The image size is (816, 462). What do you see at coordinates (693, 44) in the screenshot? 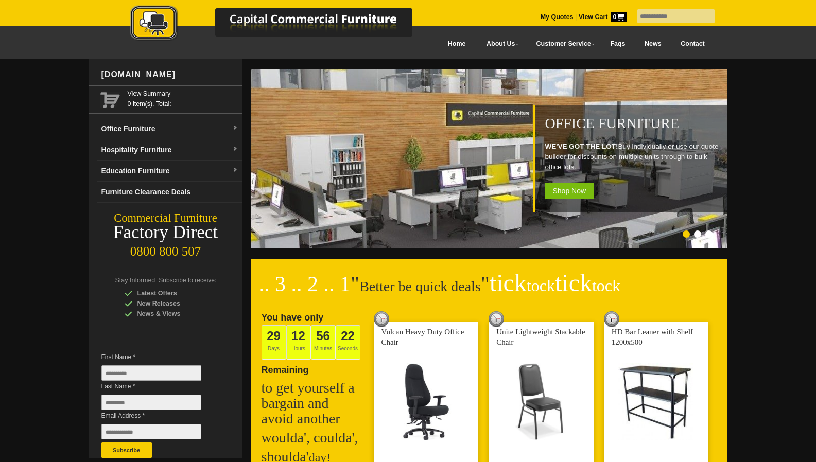
I see `a: Contact` at bounding box center [693, 44].